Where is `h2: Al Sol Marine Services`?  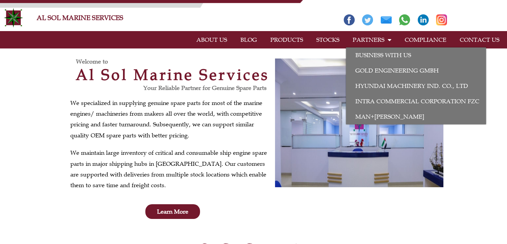
h2: Al Sol Marine Services is located at coordinates (173, 74).